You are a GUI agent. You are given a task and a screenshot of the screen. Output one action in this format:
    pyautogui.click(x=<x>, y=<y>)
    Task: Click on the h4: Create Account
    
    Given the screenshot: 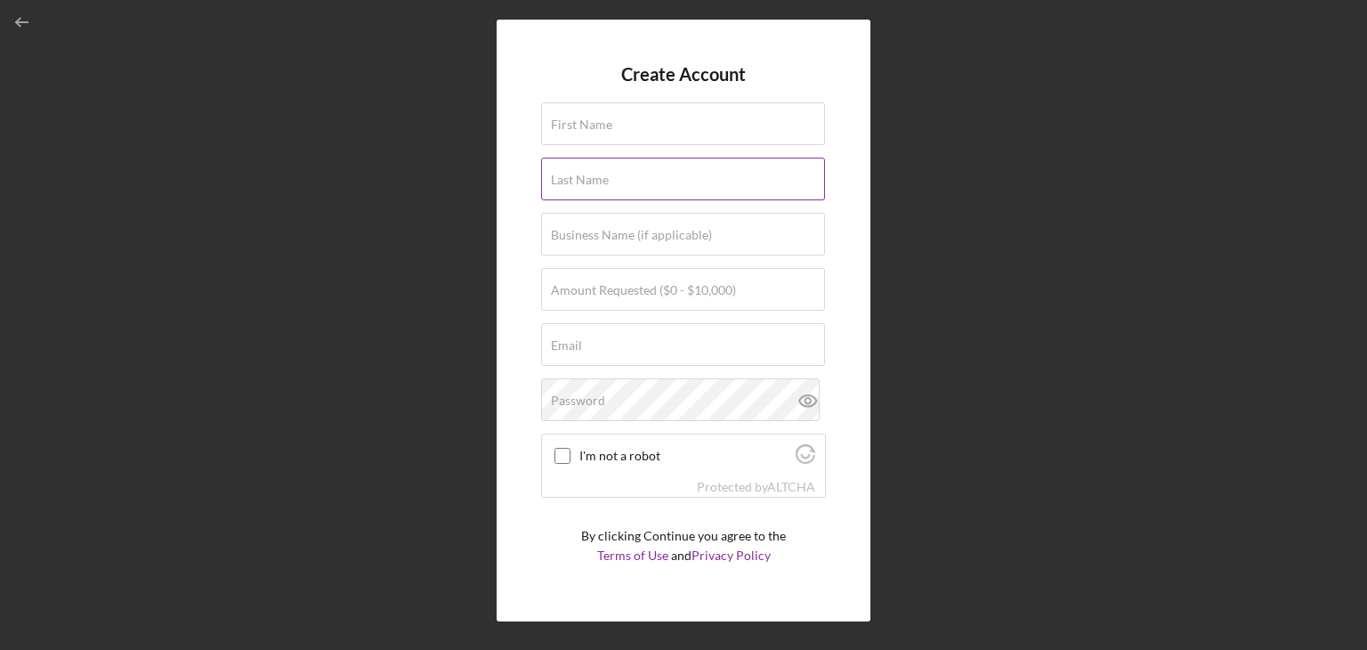 What is the action you would take?
    pyautogui.click(x=683, y=74)
    